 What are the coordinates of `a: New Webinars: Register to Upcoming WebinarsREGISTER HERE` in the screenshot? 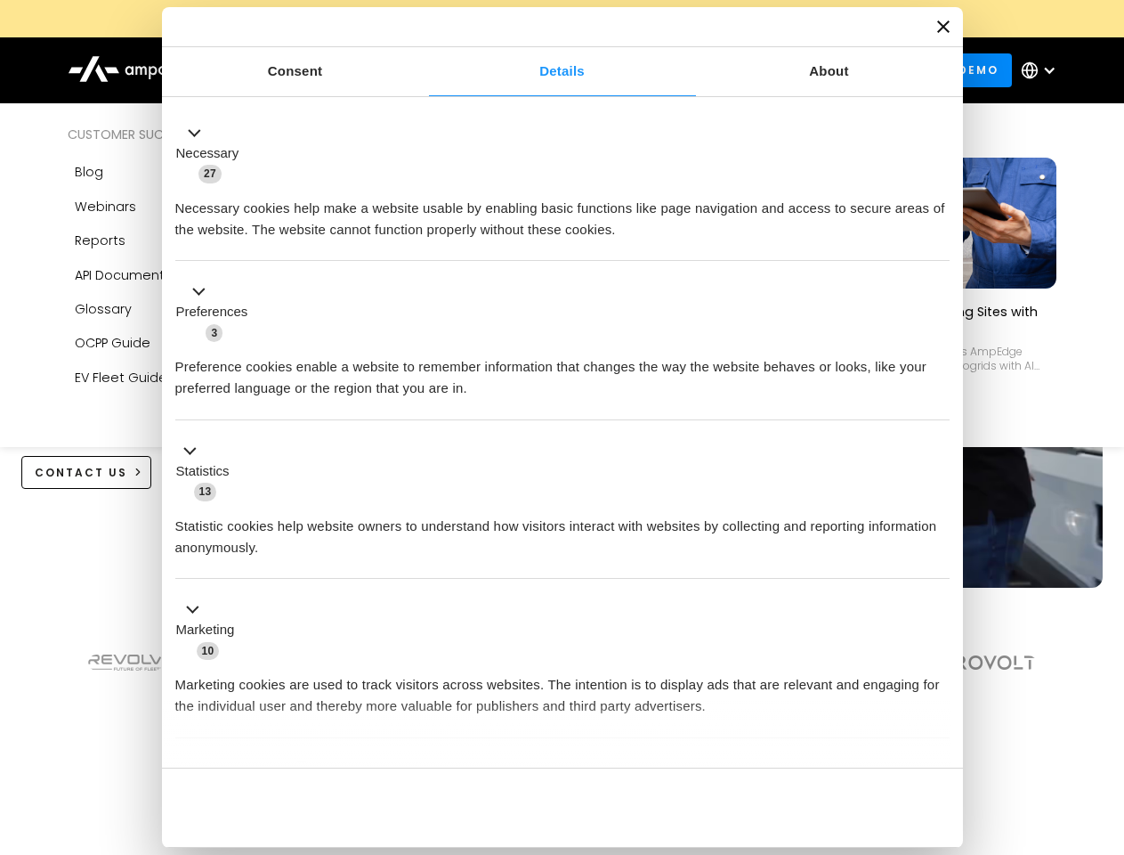 It's located at (563, 19).